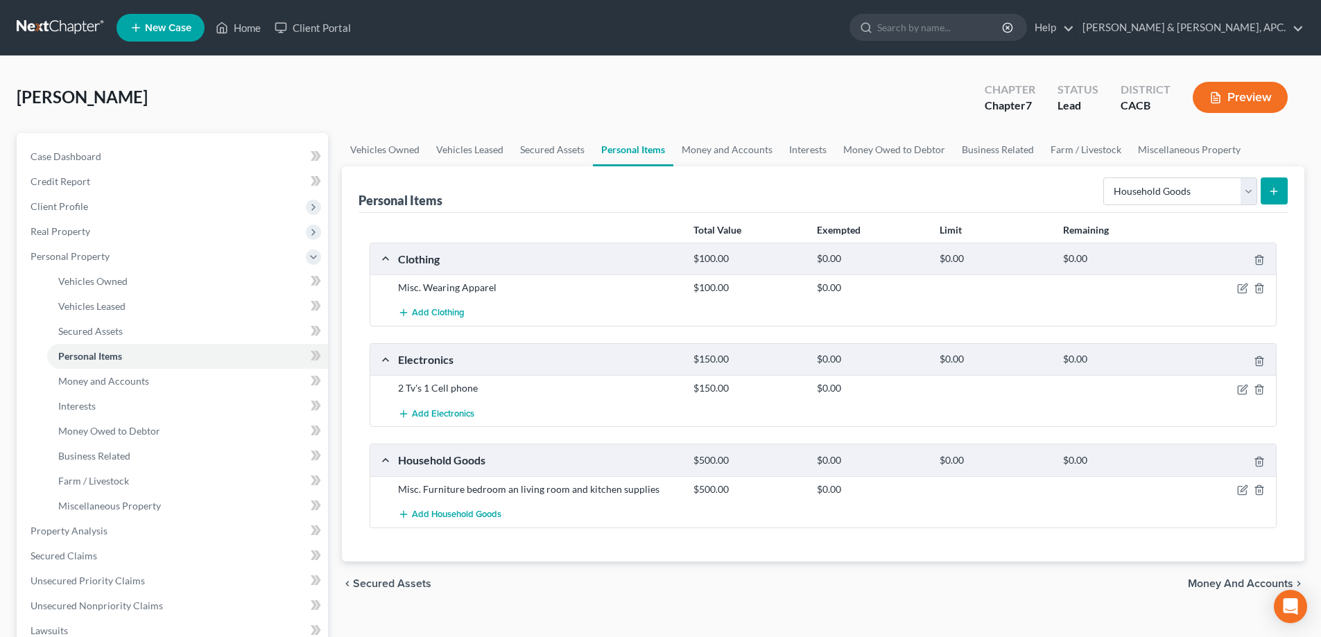 Image resolution: width=1321 pixels, height=637 pixels. Describe the element at coordinates (456, 514) in the screenshot. I see `span: Add Household Goods` at that location.